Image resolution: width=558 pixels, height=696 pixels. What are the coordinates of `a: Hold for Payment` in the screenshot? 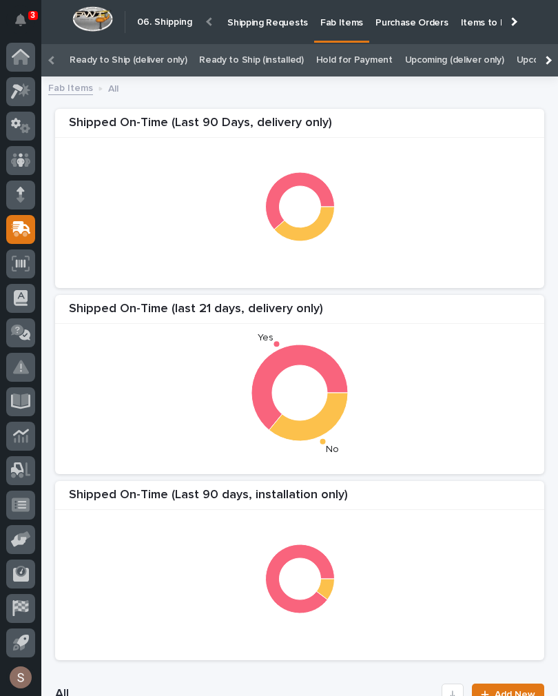 It's located at (354, 60).